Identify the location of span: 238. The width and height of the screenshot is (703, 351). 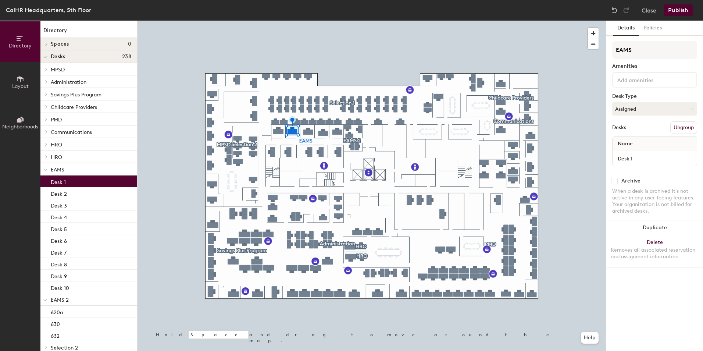
(127, 57).